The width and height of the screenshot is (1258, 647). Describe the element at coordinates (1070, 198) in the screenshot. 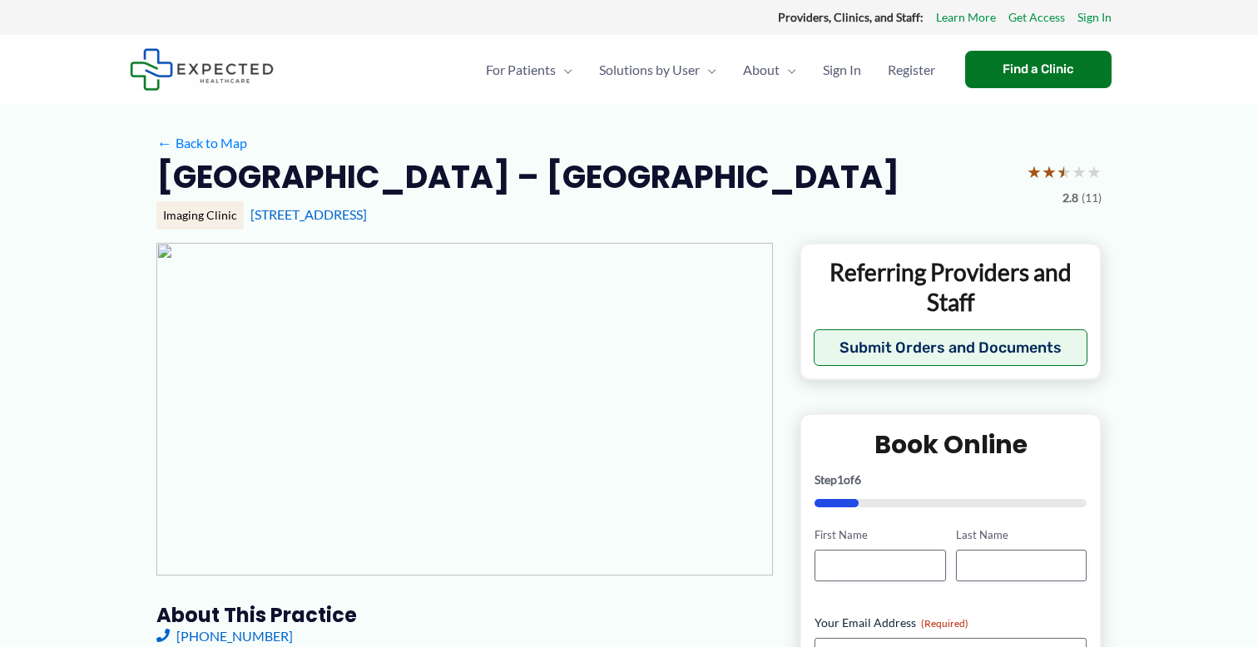

I see `span: 2.8` at that location.